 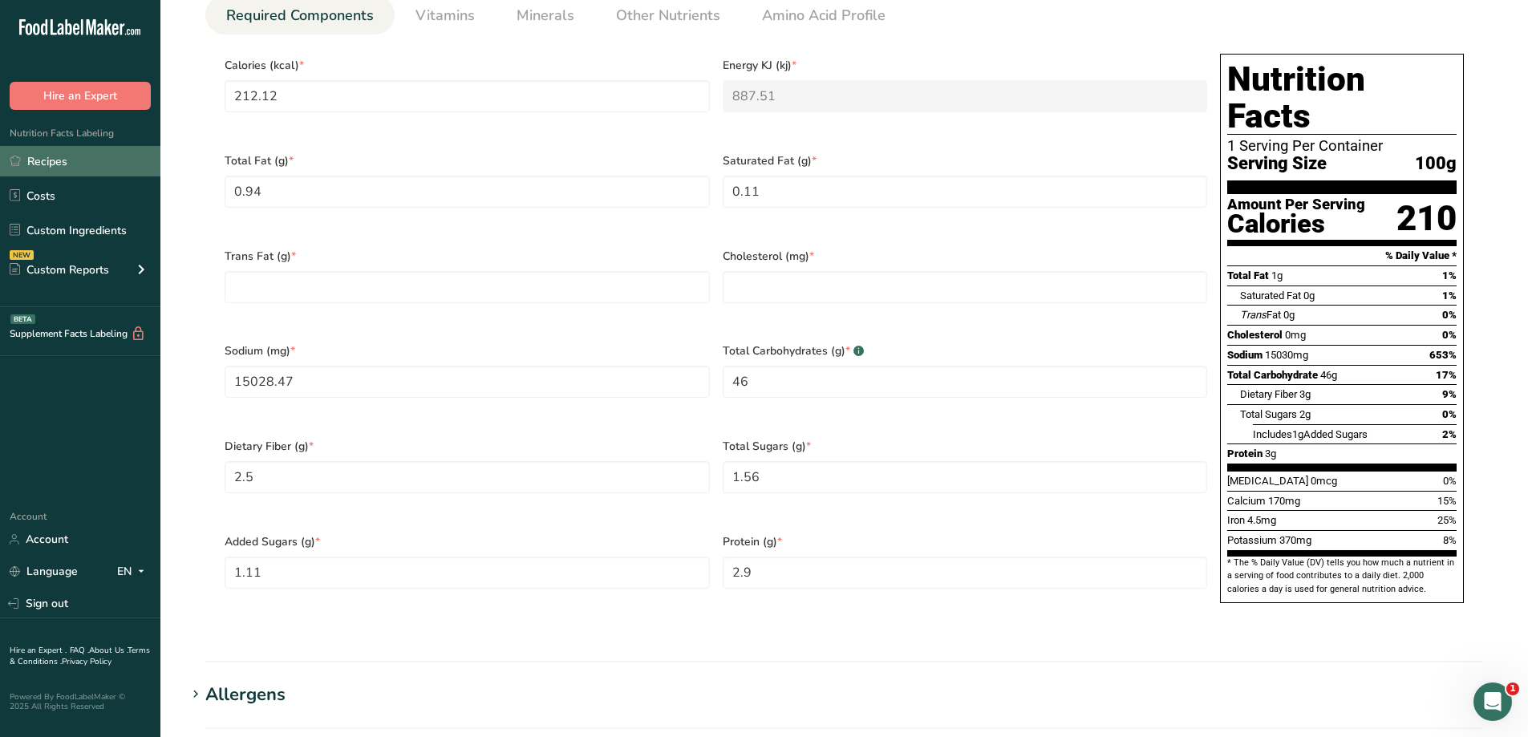 I want to click on span: Total Fat (g), so click(x=467, y=160).